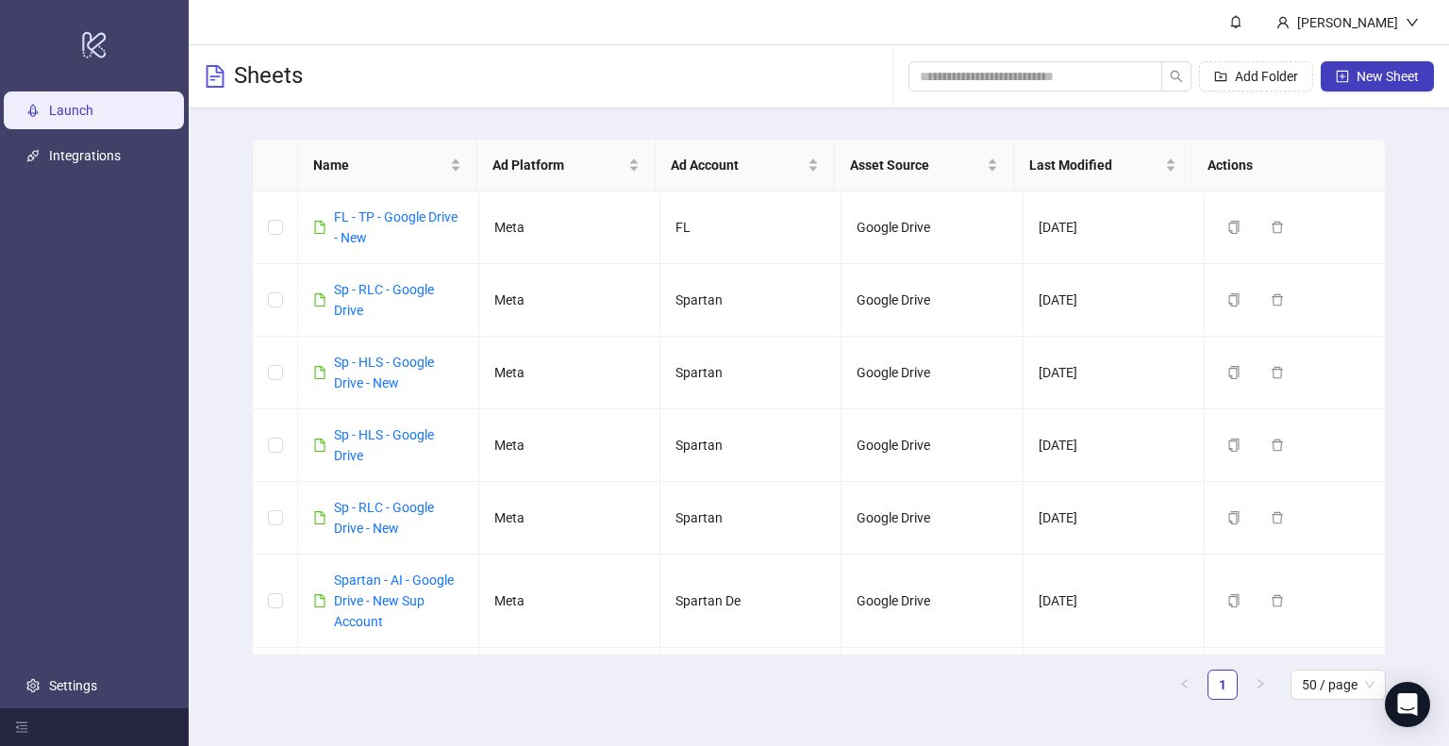  Describe the element at coordinates (1260, 684) in the screenshot. I see `span: right` at that location.